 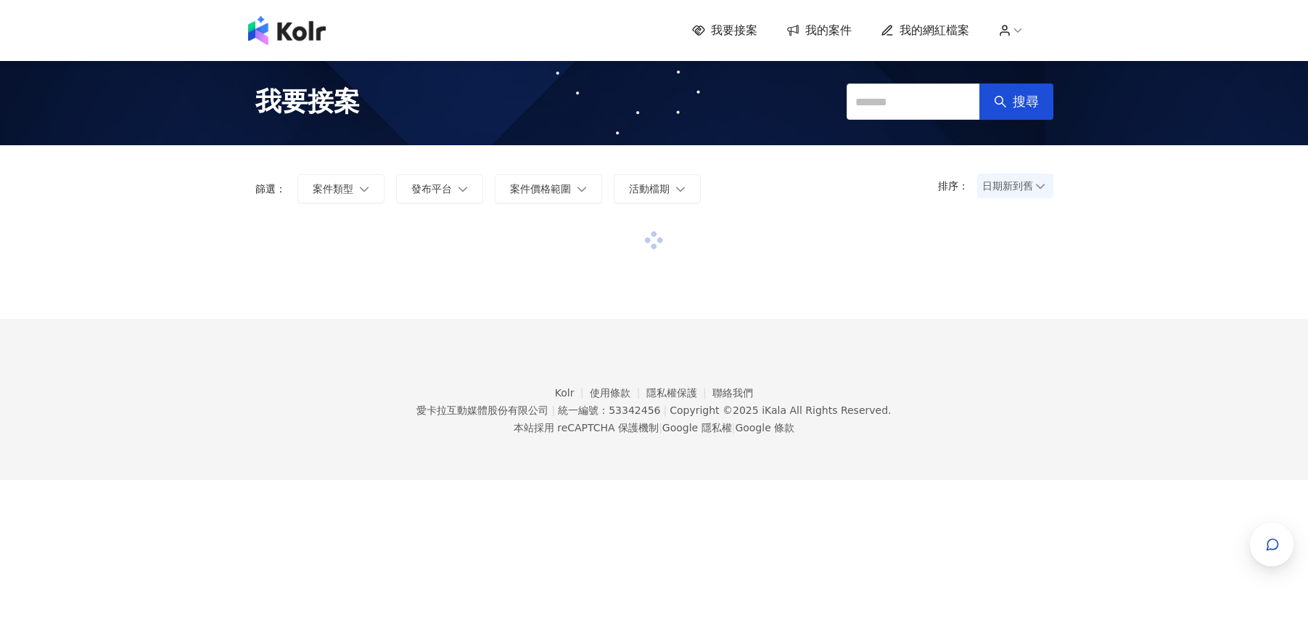 I want to click on div: 愛卡拉互動媒體股份有限公司, so click(x=483, y=410).